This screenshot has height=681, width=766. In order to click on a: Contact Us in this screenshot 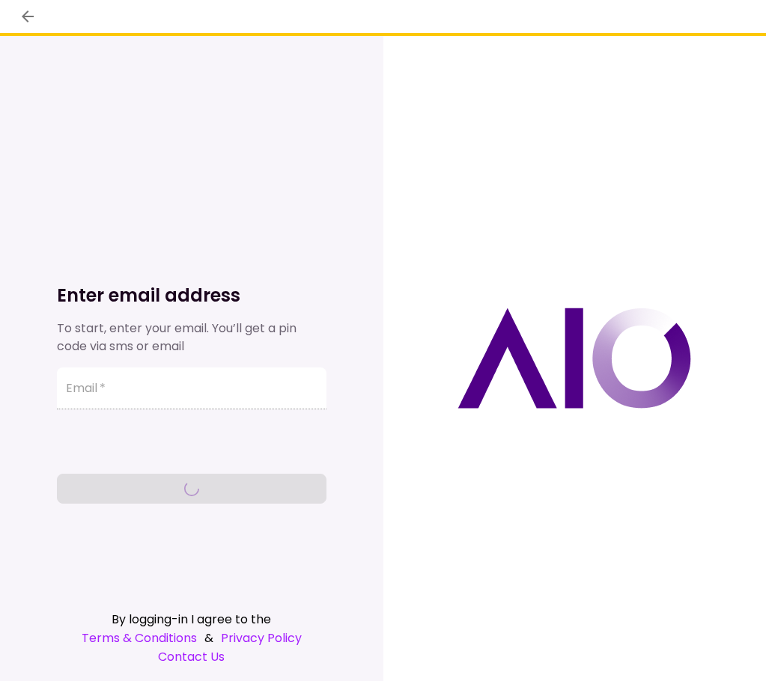, I will do `click(192, 656)`.